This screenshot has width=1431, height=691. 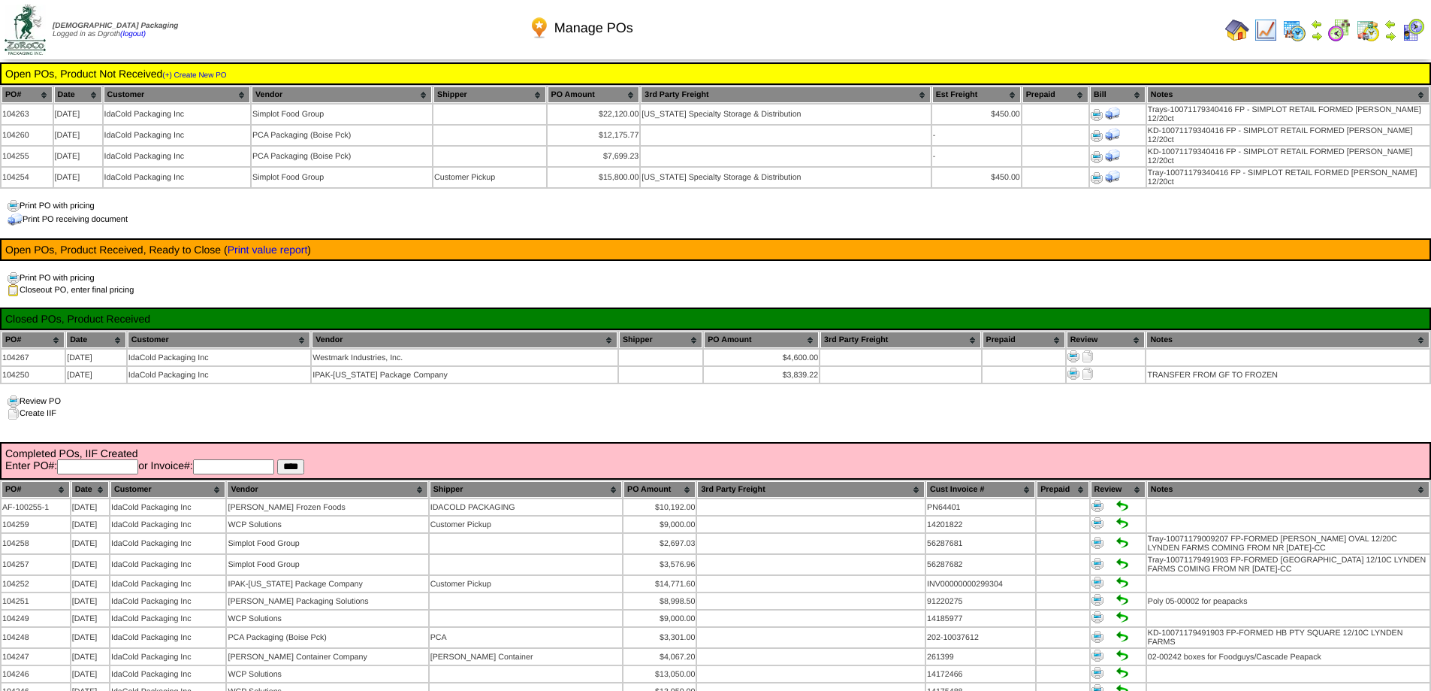 What do you see at coordinates (715, 249) in the screenshot?
I see `td: Open POs, Product Received, Ready to Close ( )` at bounding box center [715, 249].